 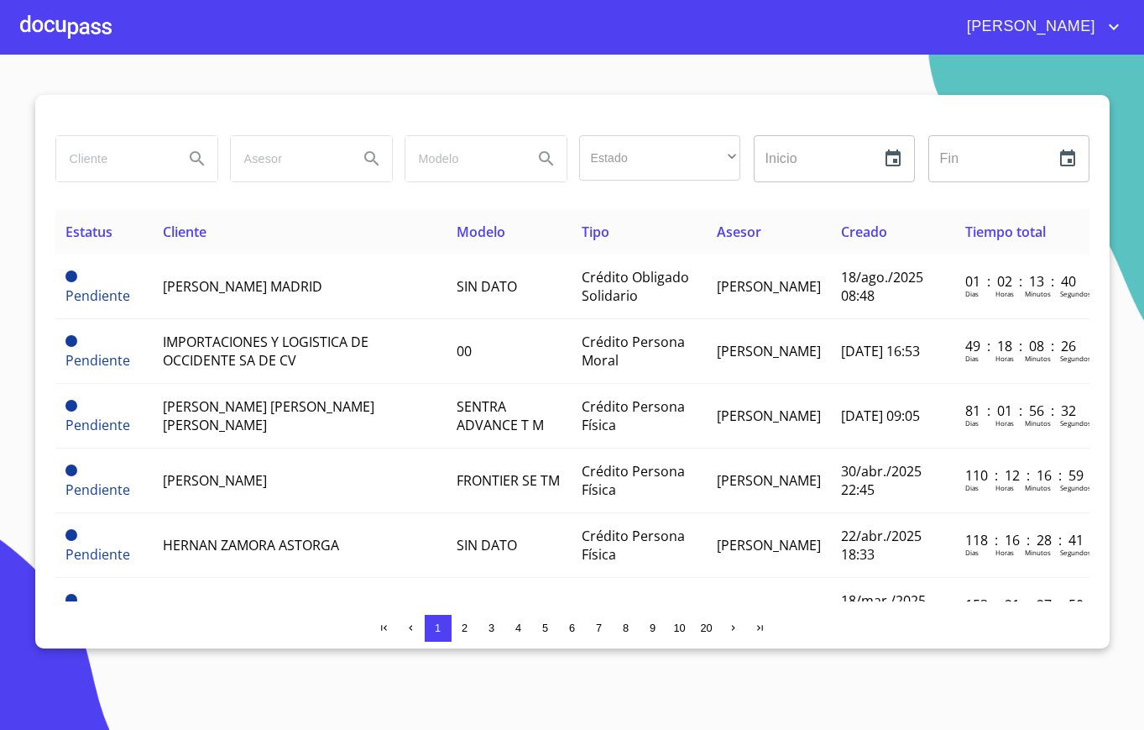 I want to click on span: HERNAN ZAMORA ASTORGA, so click(x=251, y=545).